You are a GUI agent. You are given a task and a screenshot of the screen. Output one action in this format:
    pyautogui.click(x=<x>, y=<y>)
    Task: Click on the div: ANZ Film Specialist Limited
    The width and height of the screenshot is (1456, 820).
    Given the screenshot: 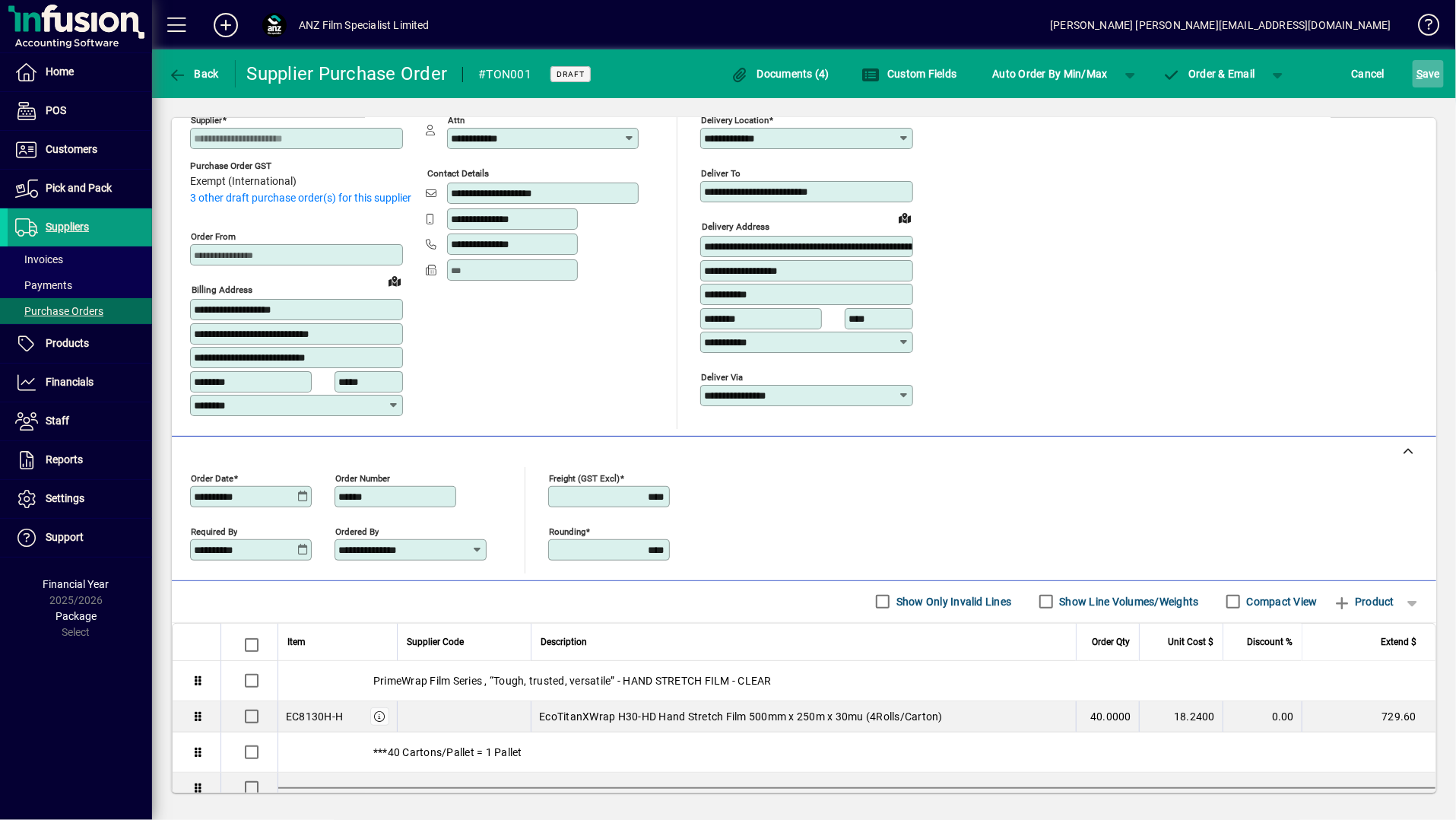 What is the action you would take?
    pyautogui.click(x=364, y=25)
    